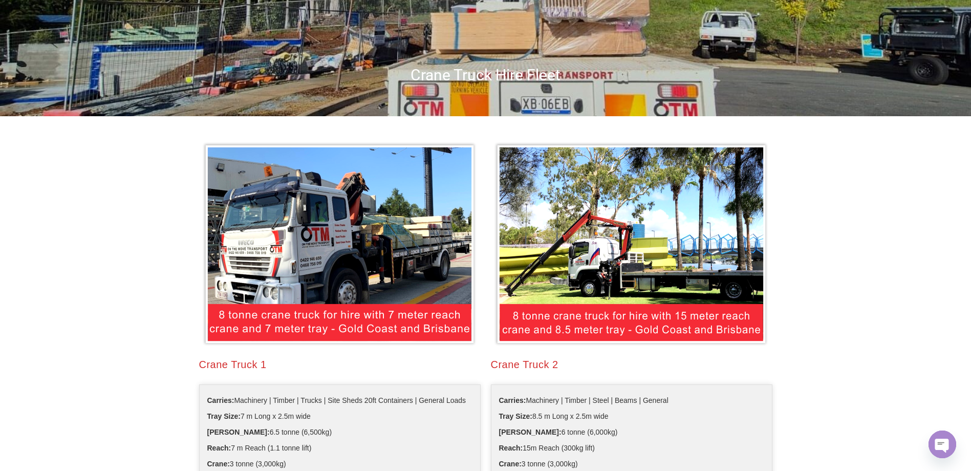 Image resolution: width=971 pixels, height=471 pixels. What do you see at coordinates (339, 244) in the screenshot?
I see `img: Truck Transport` at bounding box center [339, 244].